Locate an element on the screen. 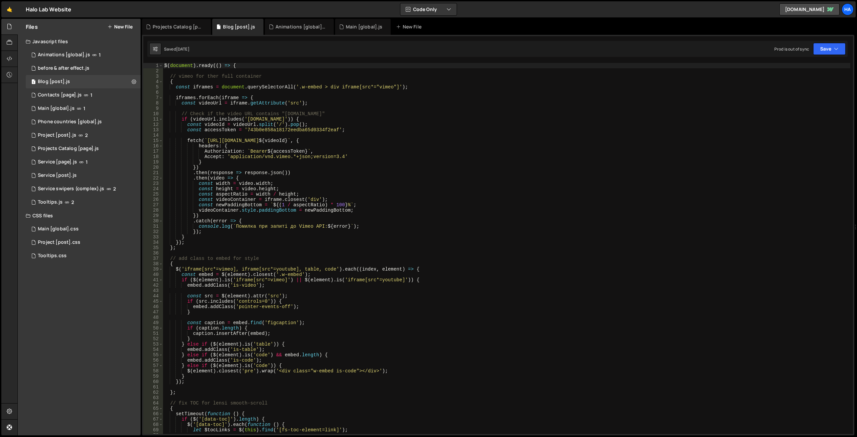 This screenshot has width=857, height=437. div: 11 is located at coordinates (153, 119).